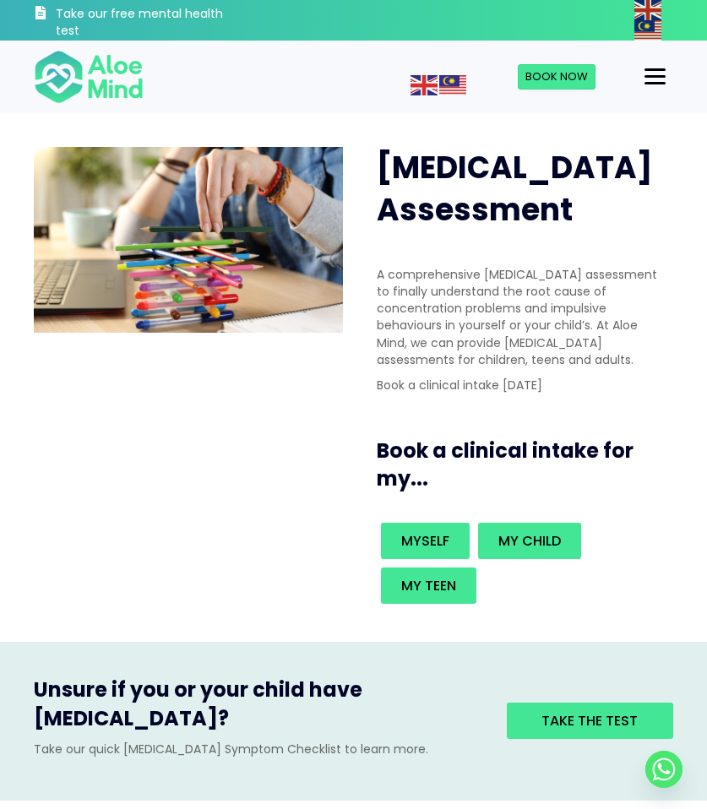 This screenshot has height=809, width=707. I want to click on img: Aloe mind Logo, so click(89, 77).